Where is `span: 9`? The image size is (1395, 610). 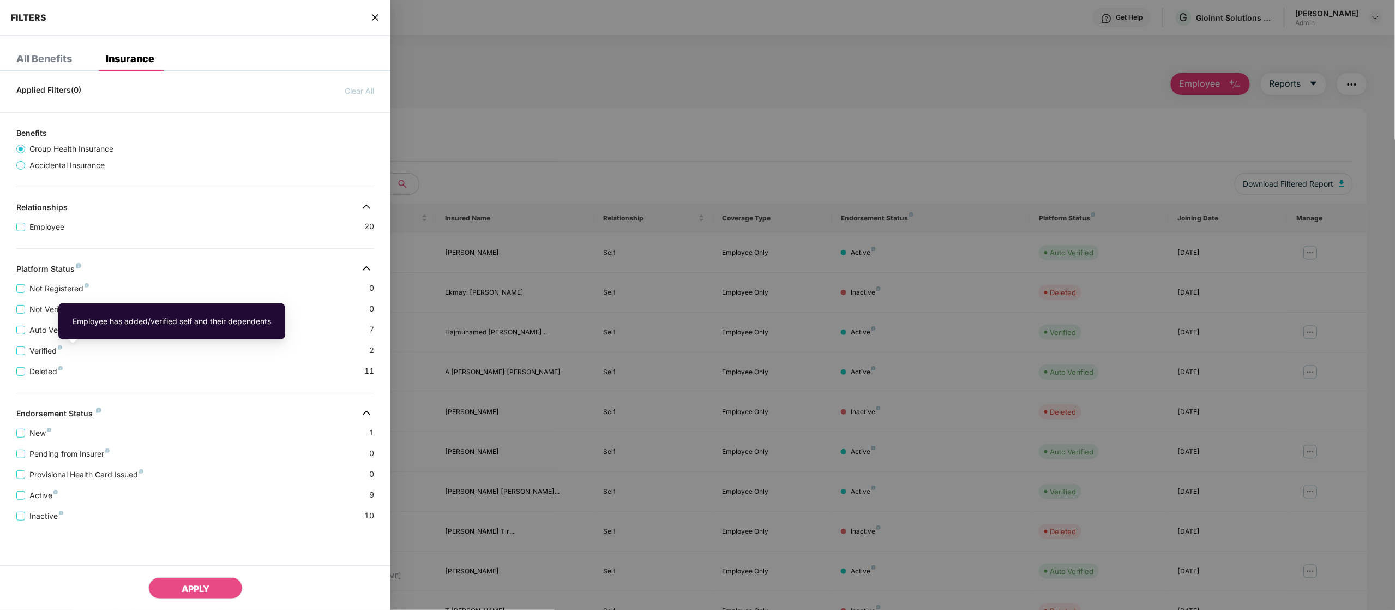 span: 9 is located at coordinates (371, 495).